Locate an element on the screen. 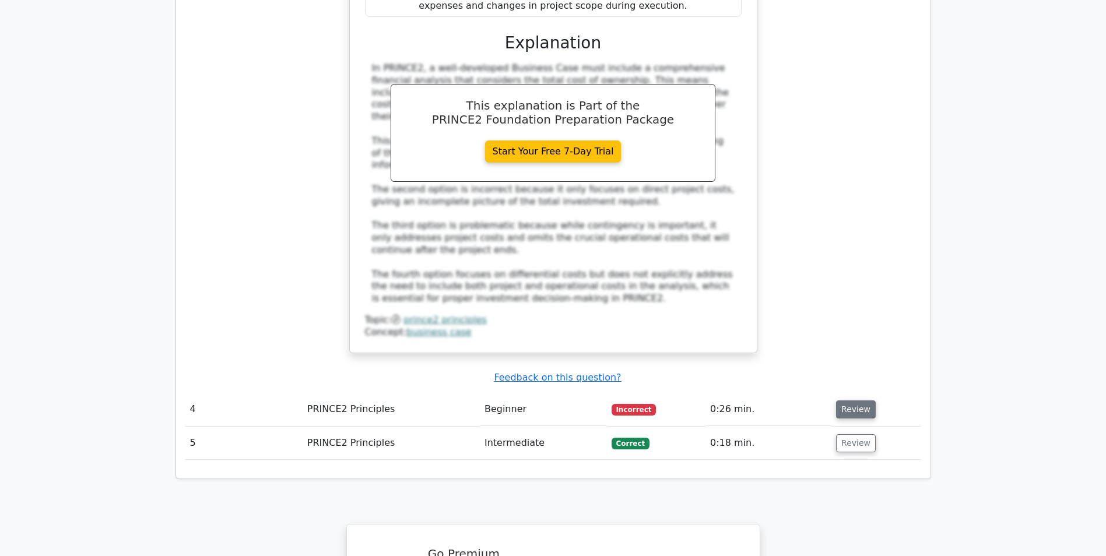 Image resolution: width=1106 pixels, height=556 pixels. td: 4 is located at coordinates (244, 409).